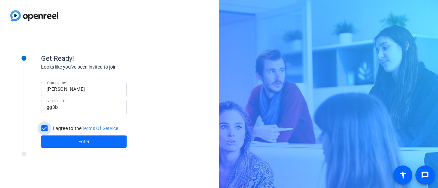 This screenshot has width=438, height=188. Describe the element at coordinates (403, 175) in the screenshot. I see `mat-icon: accessibility` at that location.